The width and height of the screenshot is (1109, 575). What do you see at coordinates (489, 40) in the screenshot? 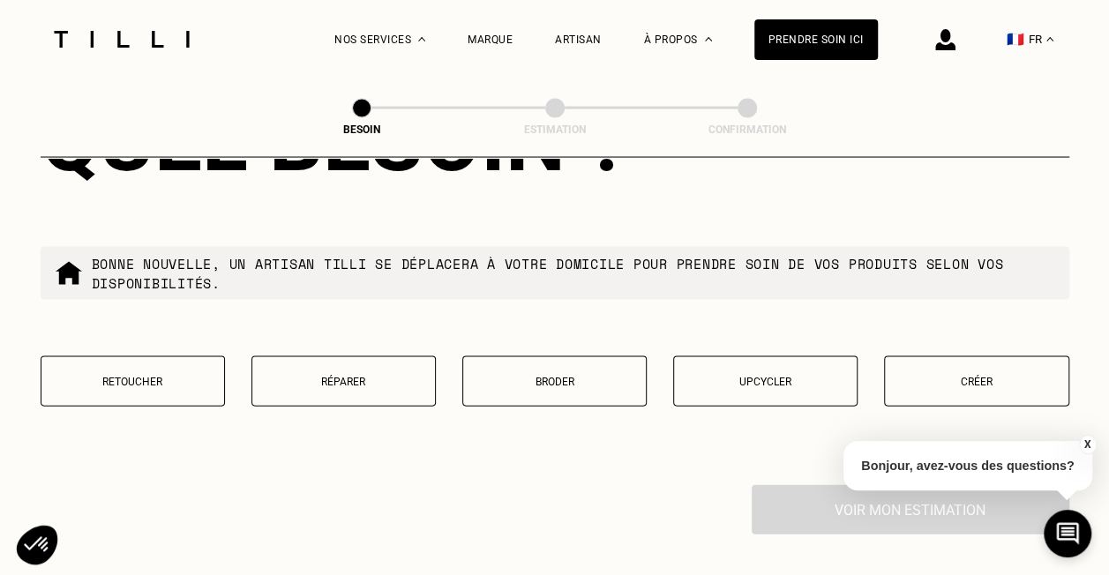
I see `div: Marque` at bounding box center [489, 40].